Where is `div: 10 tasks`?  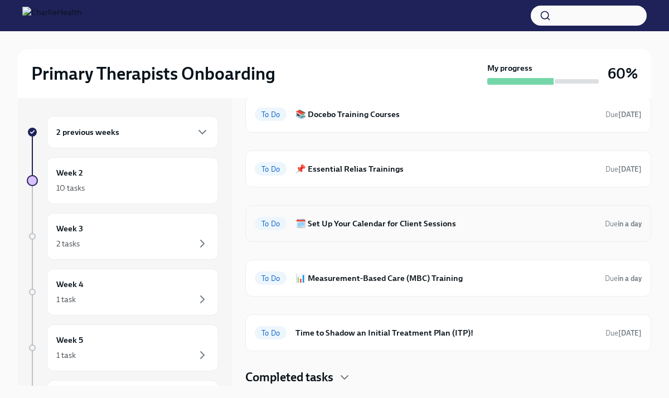 div: 10 tasks is located at coordinates (70, 188).